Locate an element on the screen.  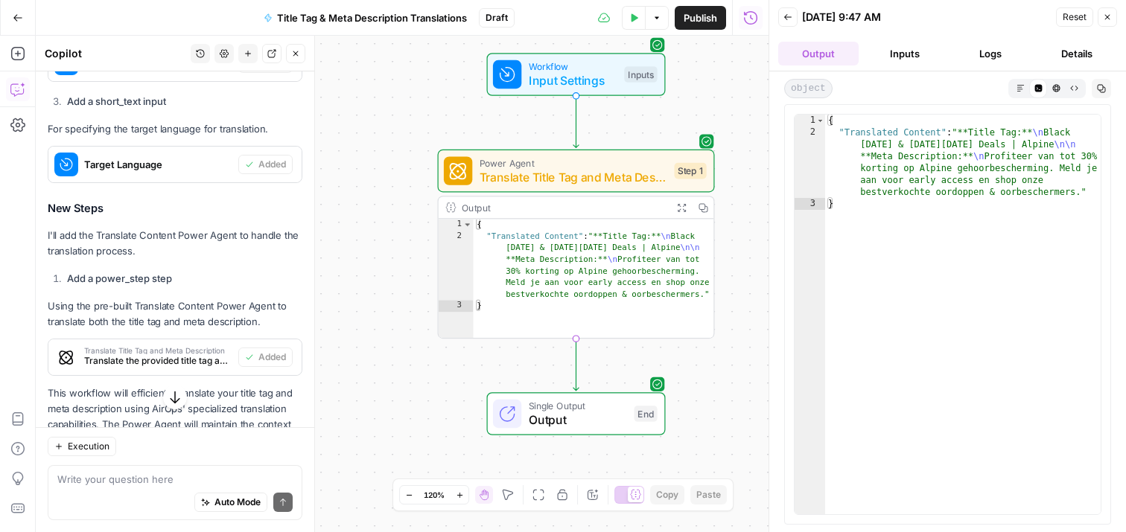
button: Details is located at coordinates (1077, 54).